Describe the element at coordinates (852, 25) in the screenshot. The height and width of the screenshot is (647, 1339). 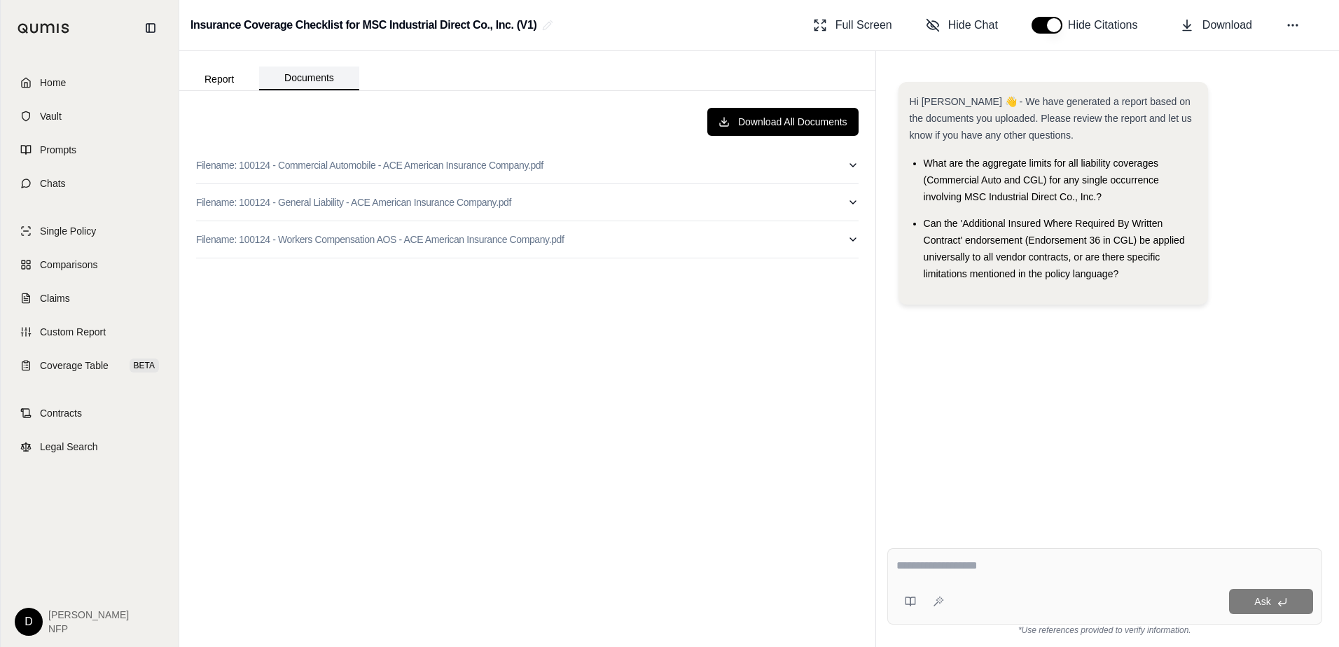
I see `button: Full Screen` at that location.